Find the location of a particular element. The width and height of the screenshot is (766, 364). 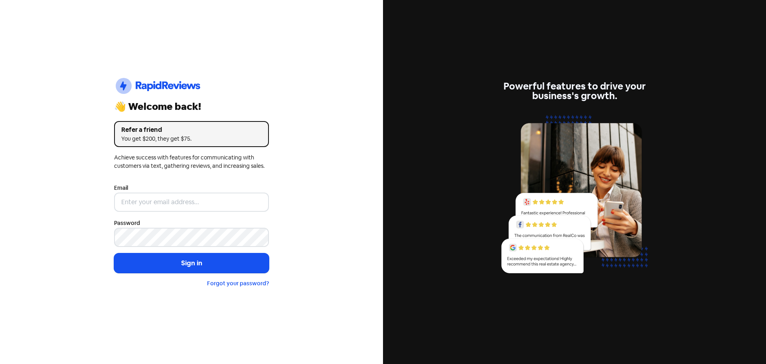

img: reviews is located at coordinates (575, 196).